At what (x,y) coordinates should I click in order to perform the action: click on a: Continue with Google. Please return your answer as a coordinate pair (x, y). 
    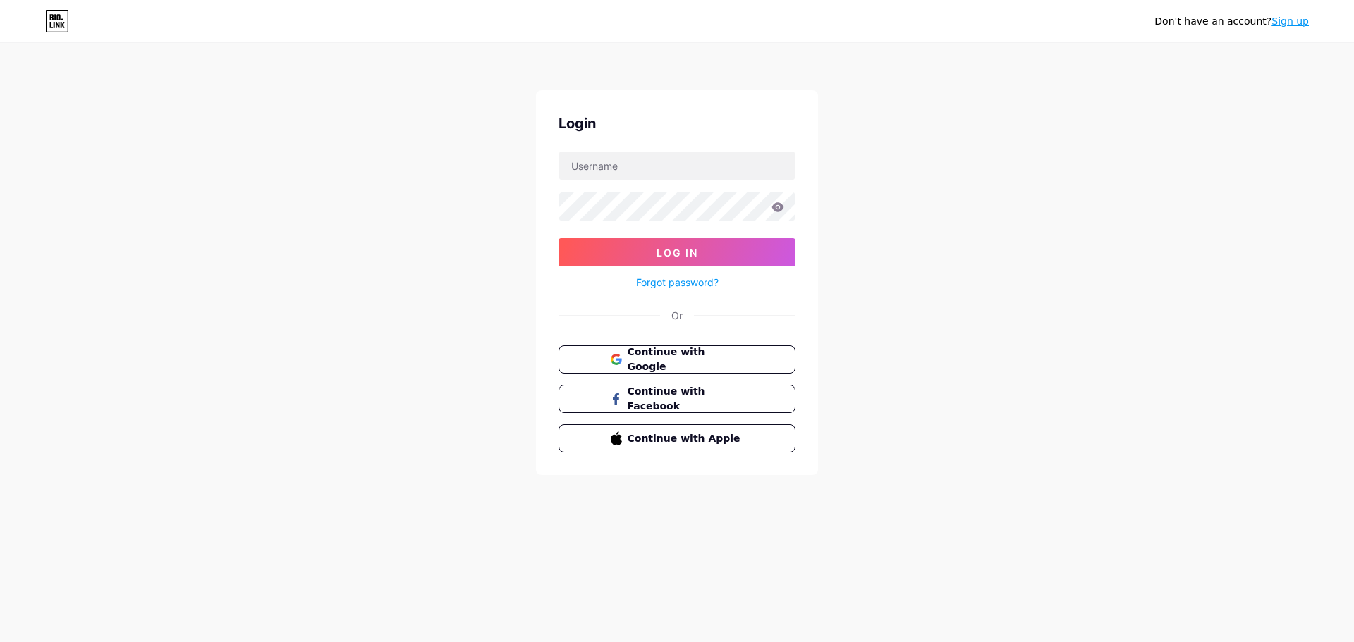
    Looking at the image, I should click on (677, 360).